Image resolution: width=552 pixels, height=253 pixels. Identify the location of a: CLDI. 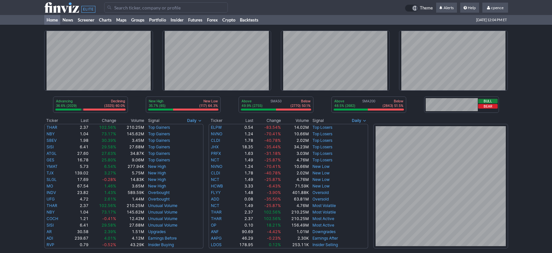
(216, 173).